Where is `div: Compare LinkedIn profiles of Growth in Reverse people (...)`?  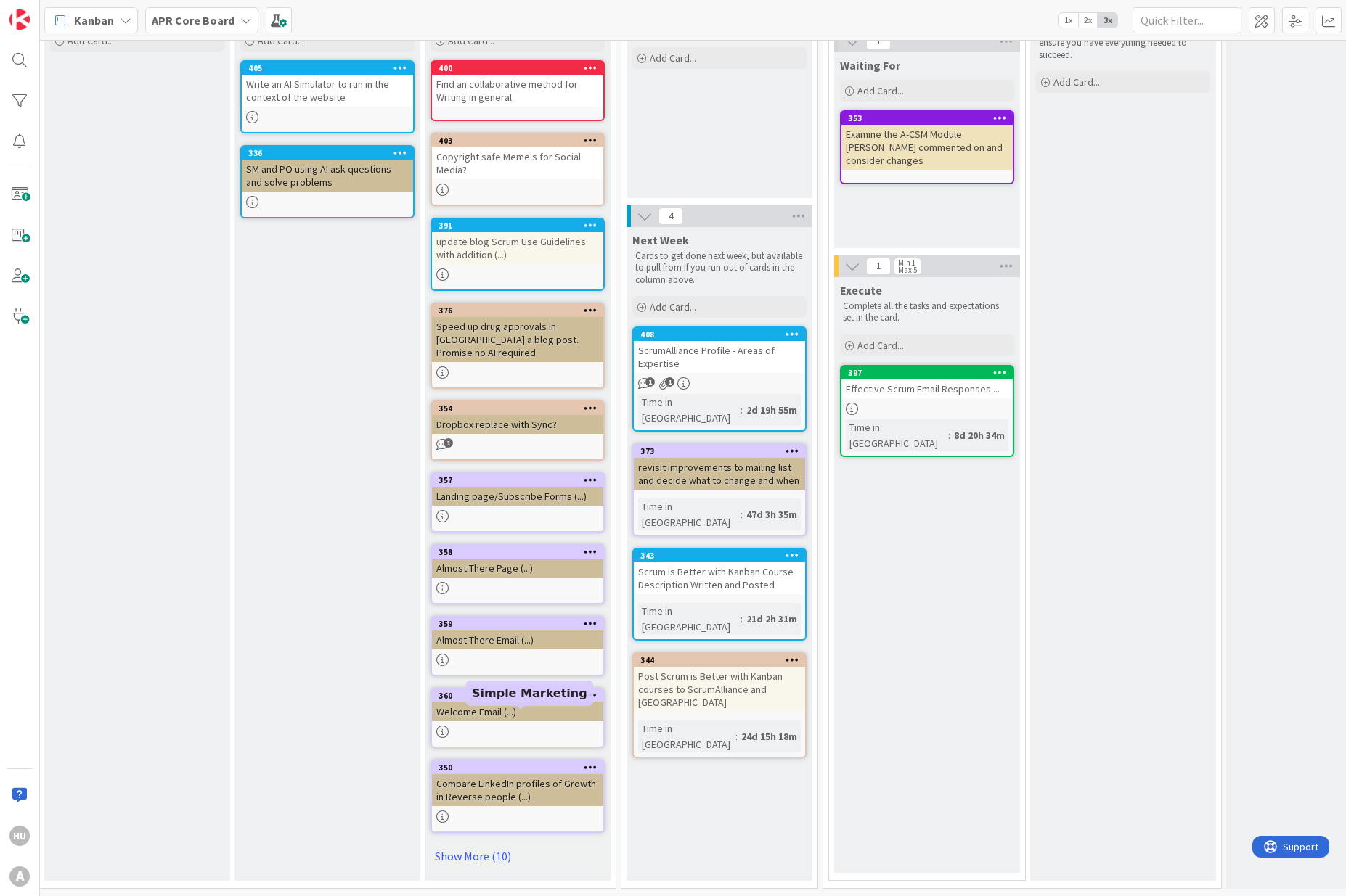 div: Compare LinkedIn profiles of Growth in Reverse people (...) is located at coordinates (517, 790).